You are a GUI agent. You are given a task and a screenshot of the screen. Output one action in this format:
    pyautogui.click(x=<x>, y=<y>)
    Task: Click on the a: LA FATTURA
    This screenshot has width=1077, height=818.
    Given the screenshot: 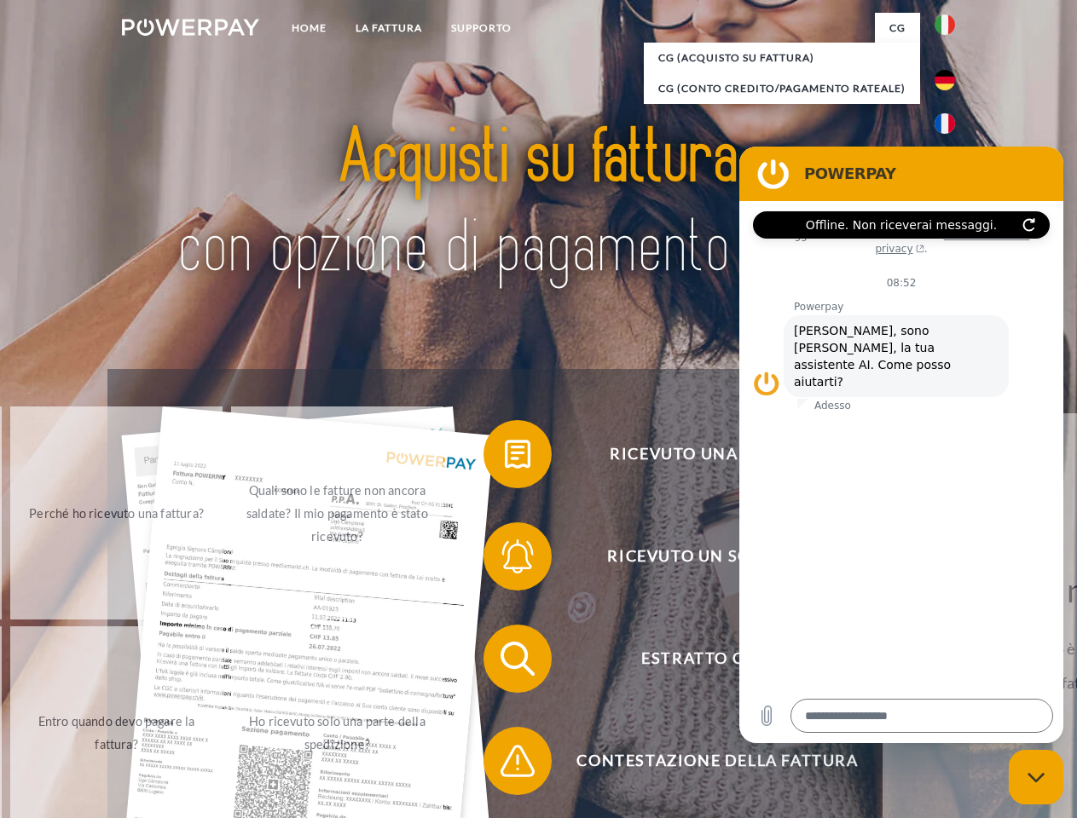 What is the action you would take?
    pyautogui.click(x=389, y=28)
    